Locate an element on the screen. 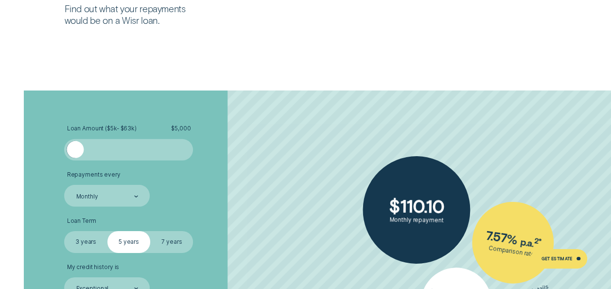 This screenshot has height=289, width=611. label: 5 years is located at coordinates (129, 242).